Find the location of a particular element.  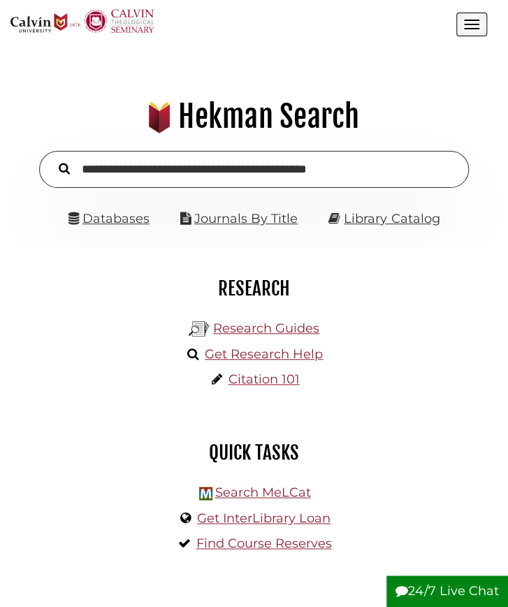

a: Get Research Help is located at coordinates (263, 354).